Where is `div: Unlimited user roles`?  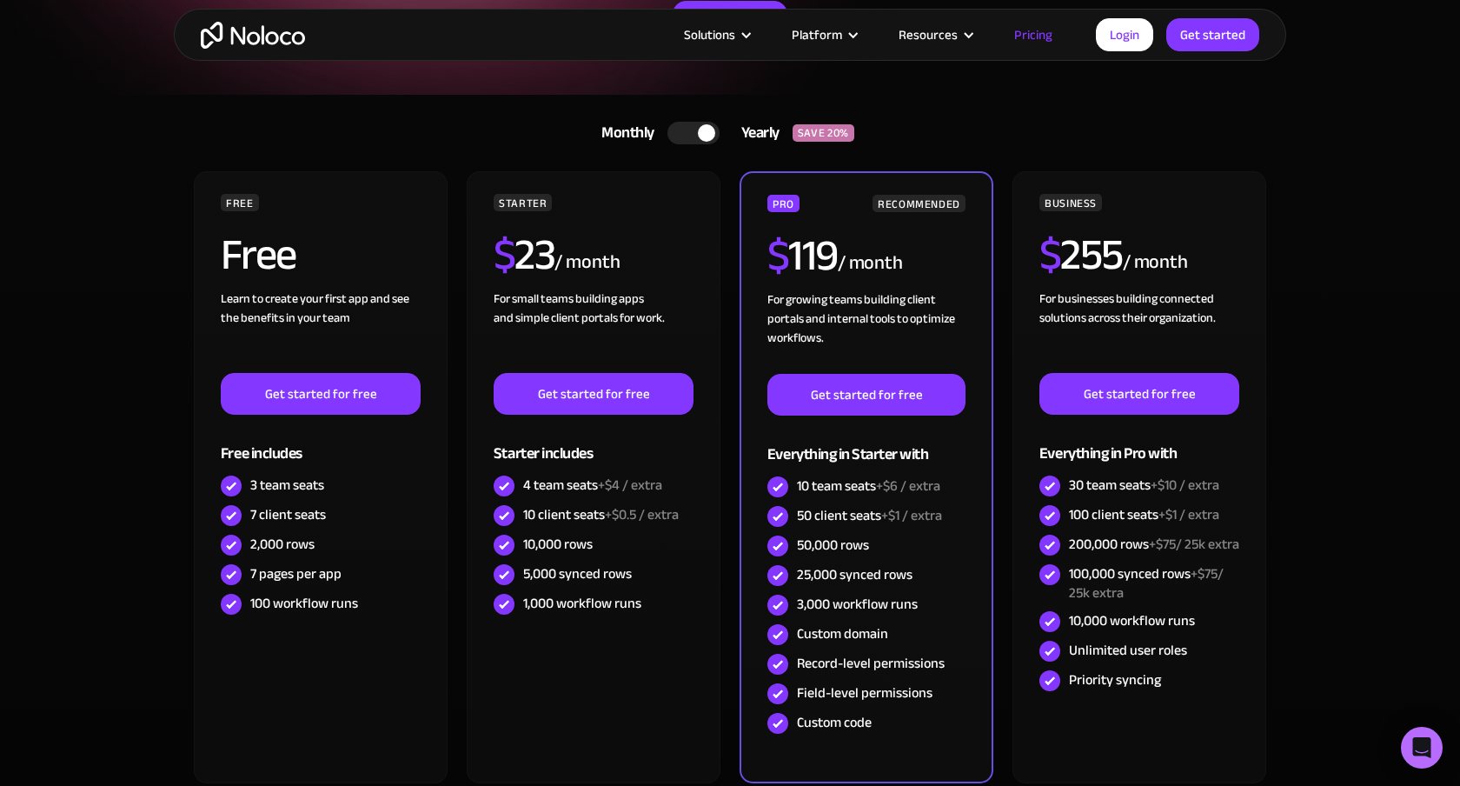
div: Unlimited user roles is located at coordinates (1128, 650).